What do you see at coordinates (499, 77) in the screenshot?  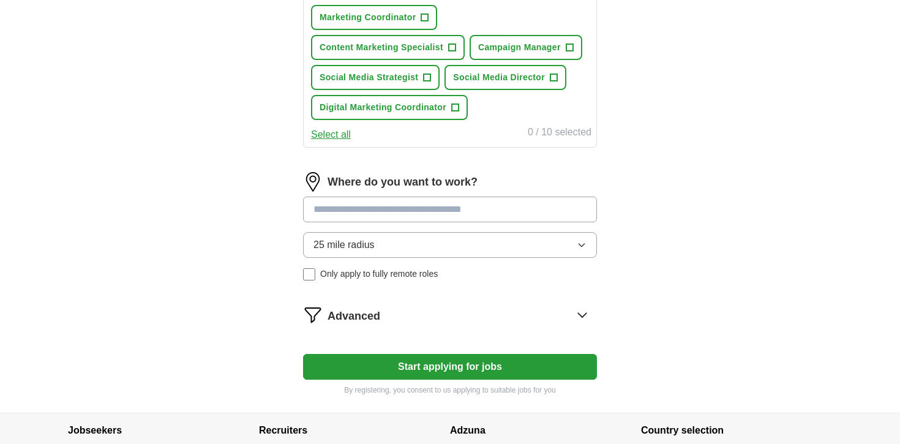 I see `span: Social Media Director` at bounding box center [499, 77].